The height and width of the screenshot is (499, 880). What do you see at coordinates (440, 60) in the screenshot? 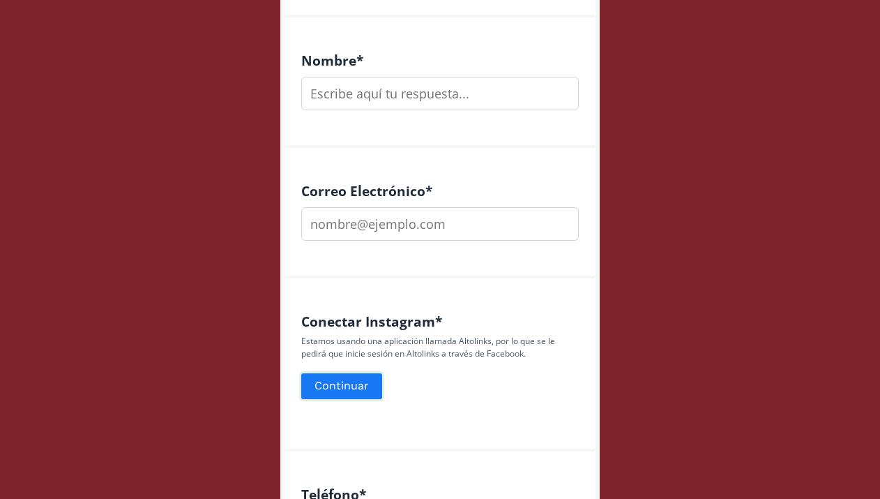
I see `h4: Nombre *` at bounding box center [440, 60].